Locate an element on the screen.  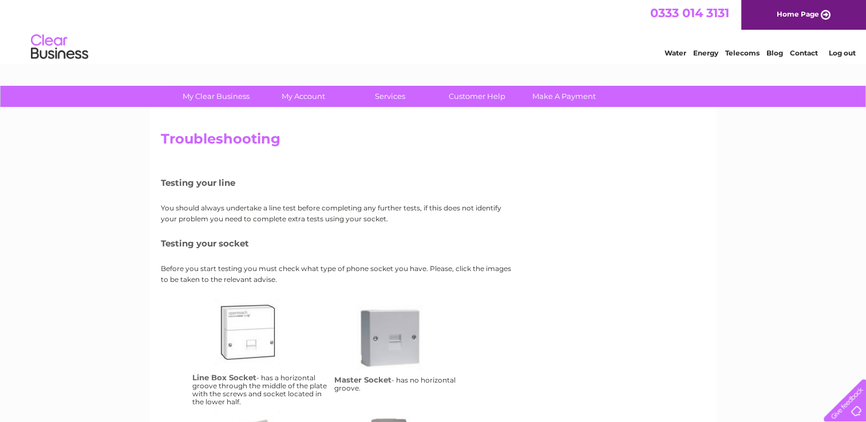
a: Telecoms is located at coordinates (742, 53).